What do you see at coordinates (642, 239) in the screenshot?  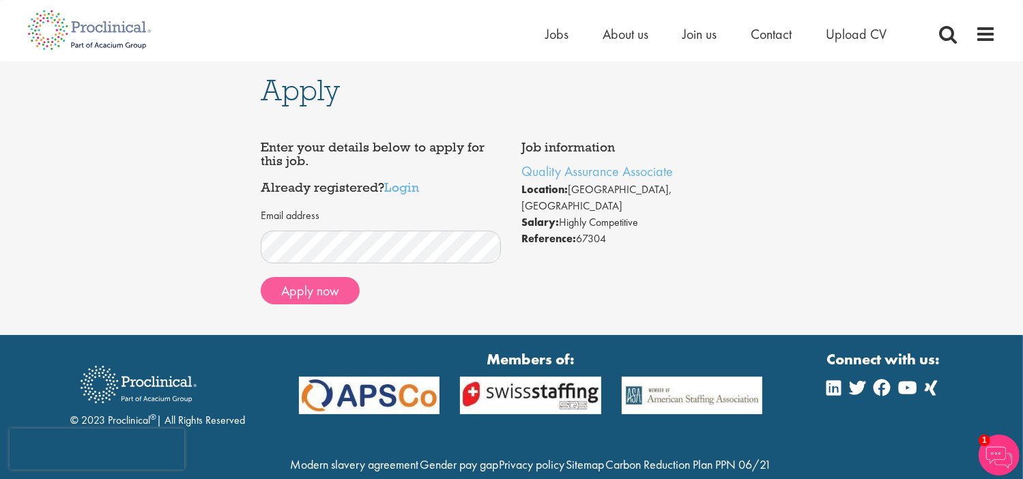 I see `li: 67304` at bounding box center [642, 239].